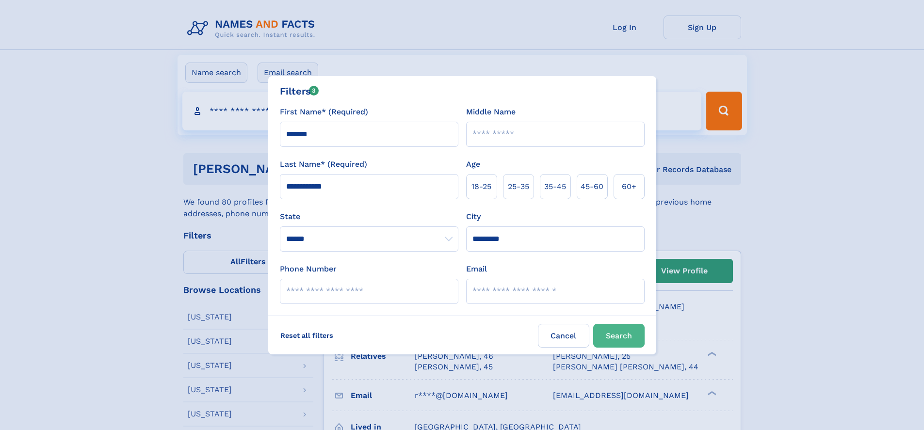 Image resolution: width=924 pixels, height=430 pixels. What do you see at coordinates (369, 217) in the screenshot?
I see `label: State` at bounding box center [369, 217].